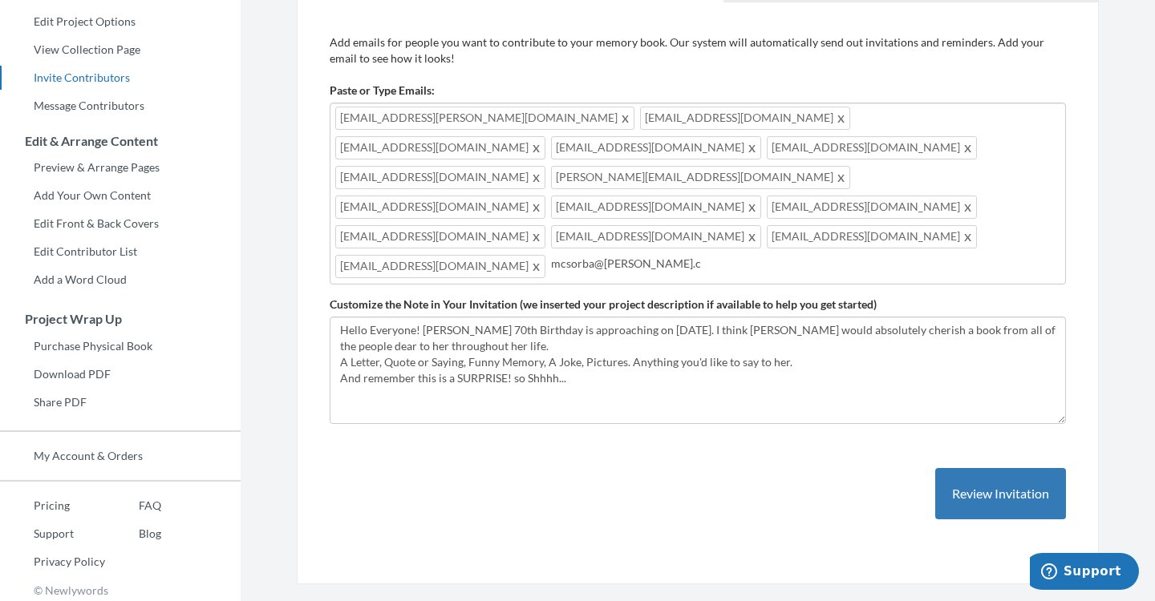 This screenshot has width=1155, height=601. I want to click on label: Paste or Type Emails:, so click(382, 91).